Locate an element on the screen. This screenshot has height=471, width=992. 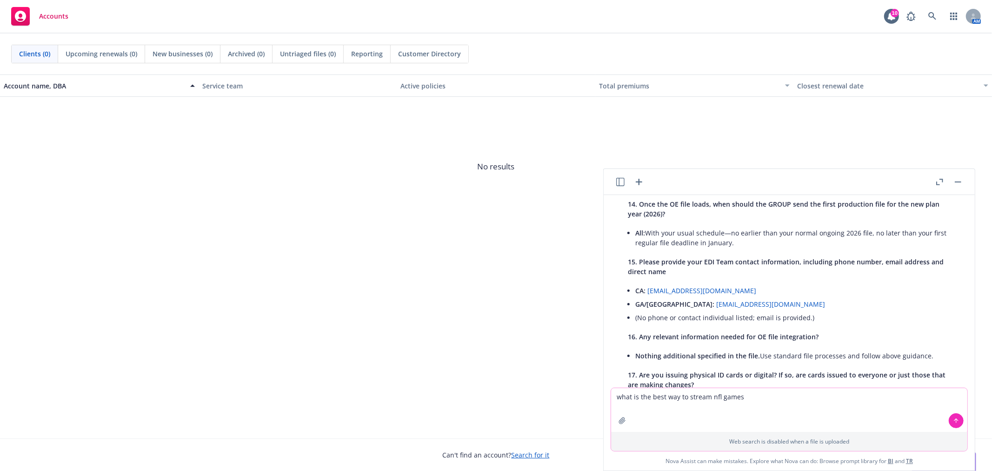
span: Upcoming renewals (0) is located at coordinates (101, 53).